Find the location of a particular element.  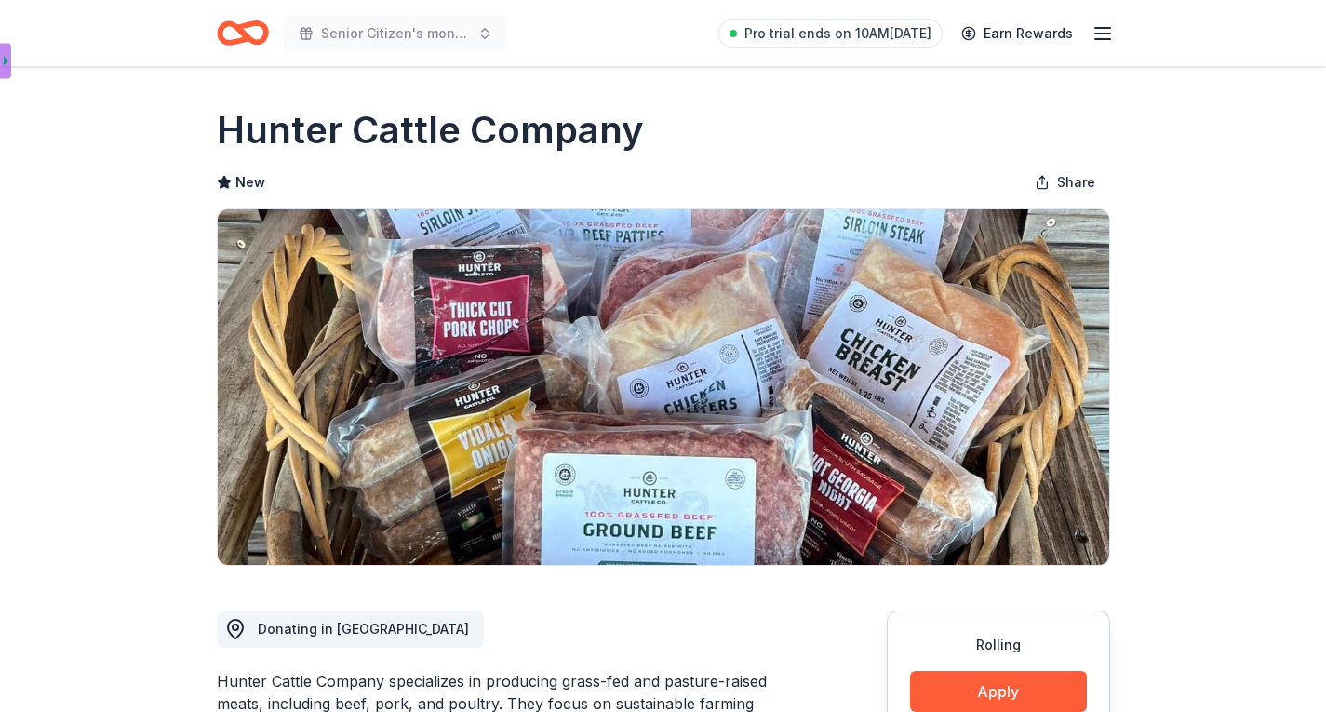

span: Senior Citizen's monthly birthday bash is located at coordinates (395, 33).